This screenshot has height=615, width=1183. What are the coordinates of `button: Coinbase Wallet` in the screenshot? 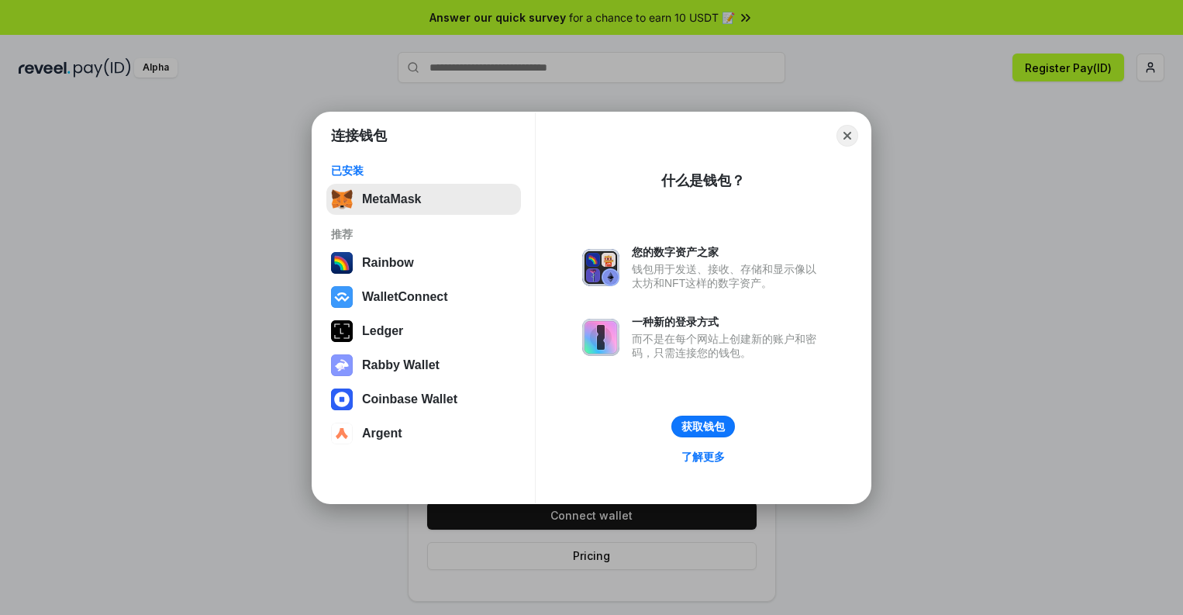 It's located at (423, 399).